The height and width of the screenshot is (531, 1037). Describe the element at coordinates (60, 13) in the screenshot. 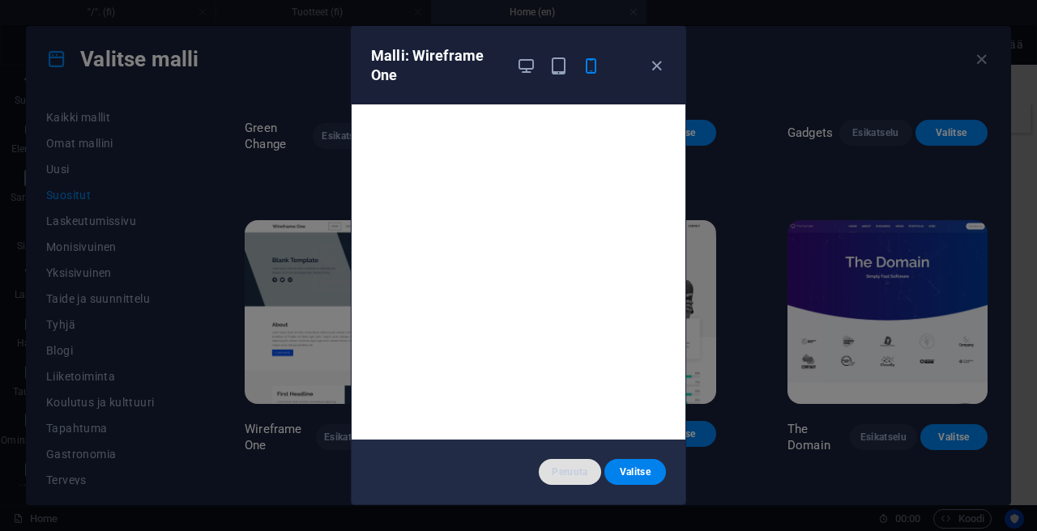

I see `a: Skip to main content` at that location.